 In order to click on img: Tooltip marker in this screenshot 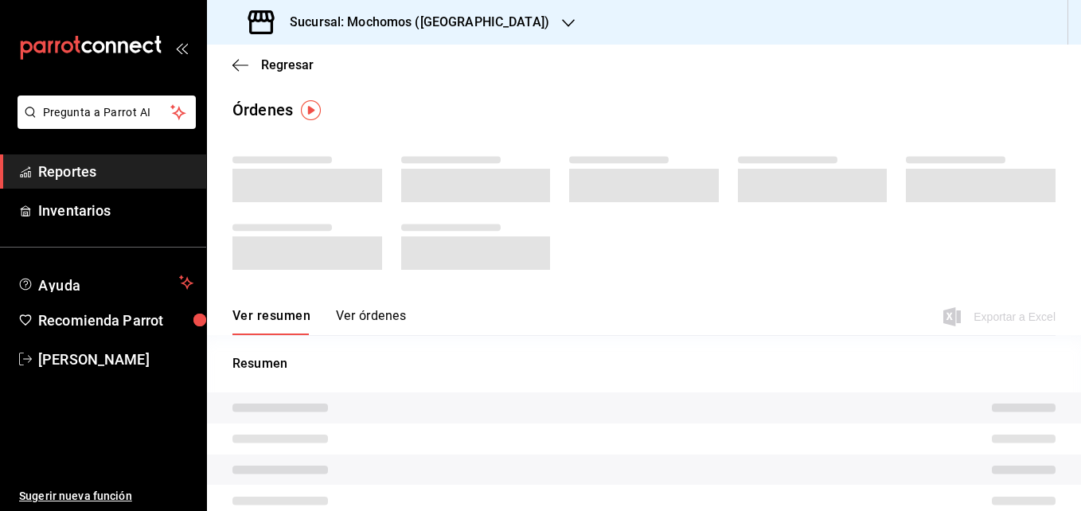, I will do `click(310, 110)`.